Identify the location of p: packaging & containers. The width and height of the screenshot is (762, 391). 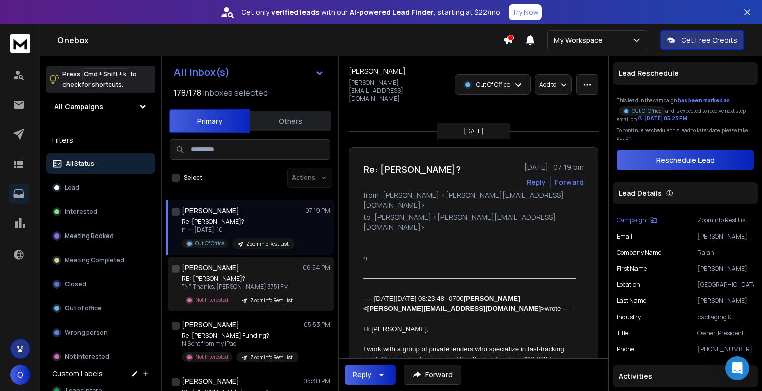
(725, 317).